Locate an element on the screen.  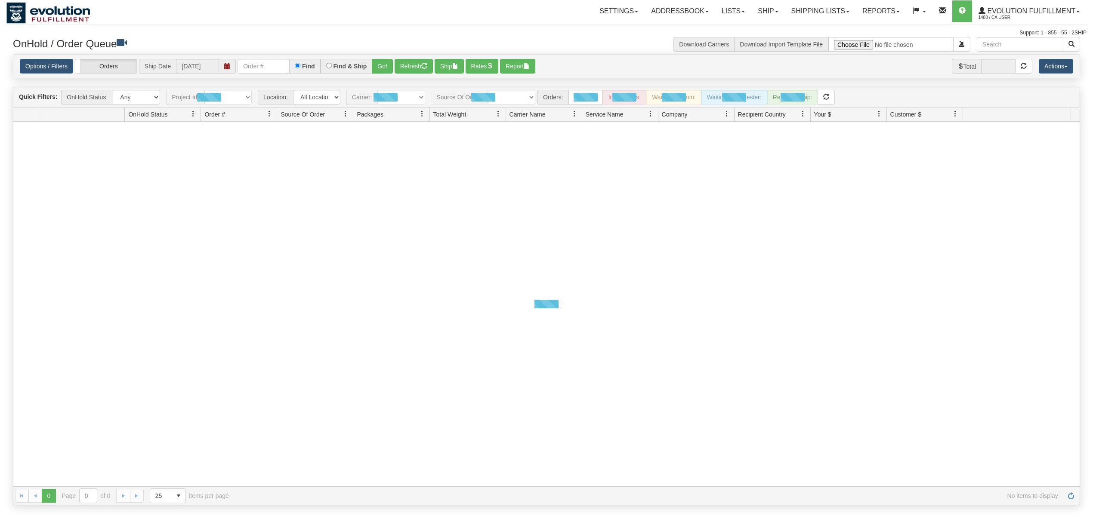
span: Ship Date is located at coordinates (157, 66).